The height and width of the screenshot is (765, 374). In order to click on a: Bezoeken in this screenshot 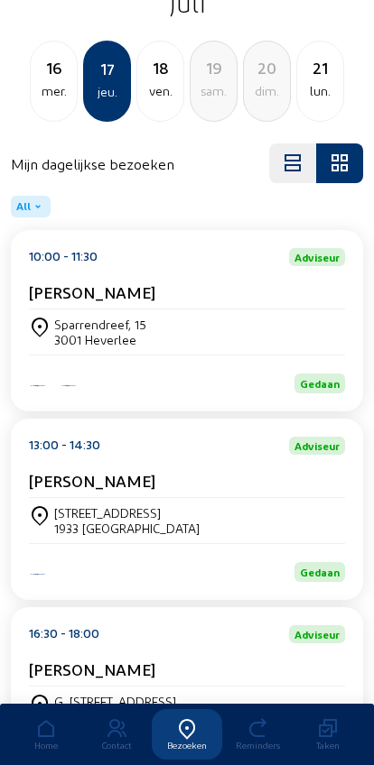, I will do `click(187, 735)`.